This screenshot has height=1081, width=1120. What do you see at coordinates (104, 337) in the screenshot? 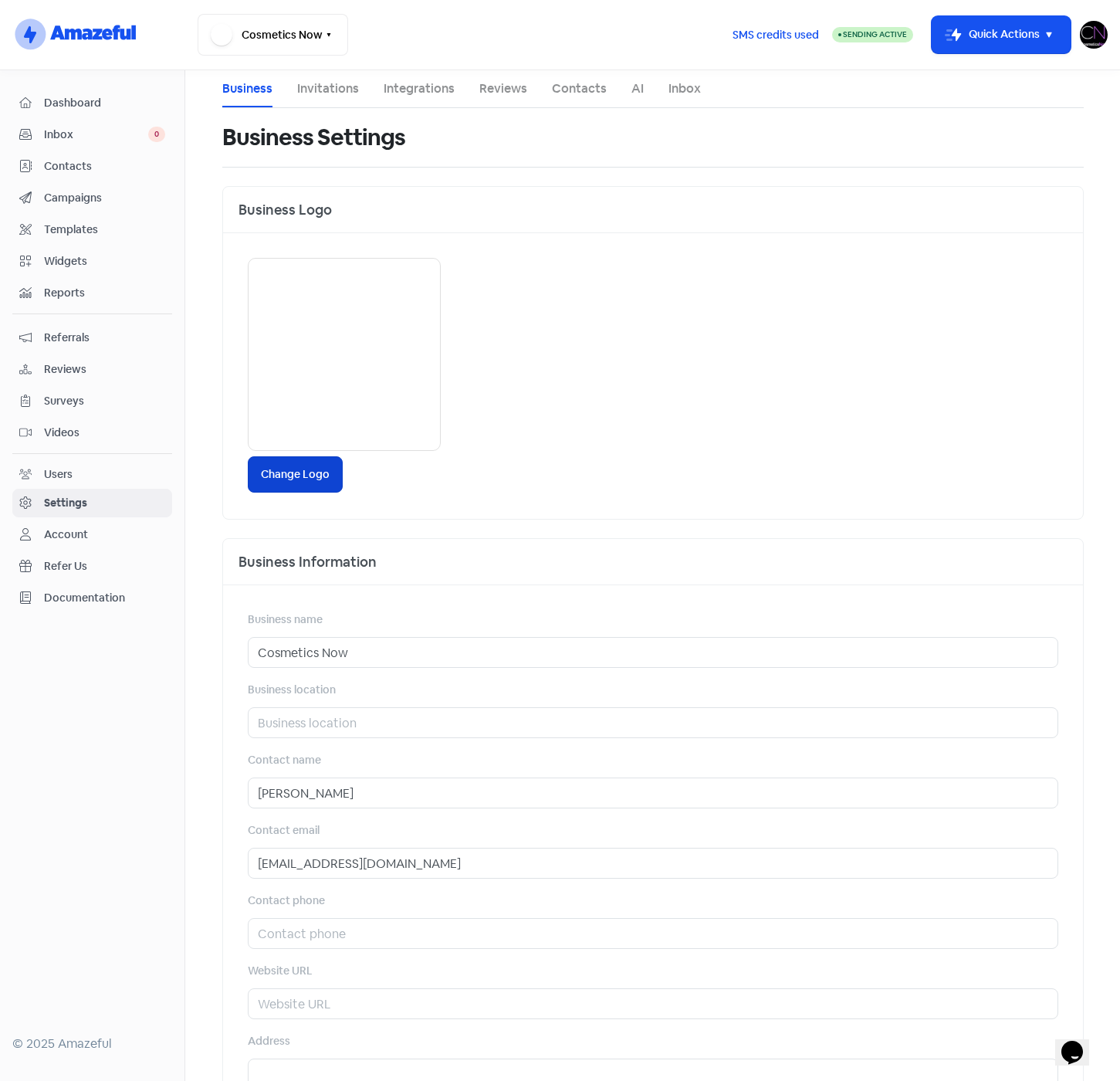
I see `span: Referrals` at bounding box center [104, 337].